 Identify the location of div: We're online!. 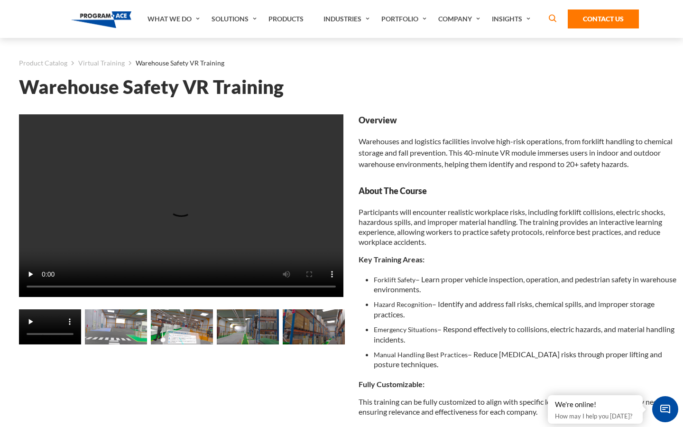
(595, 404).